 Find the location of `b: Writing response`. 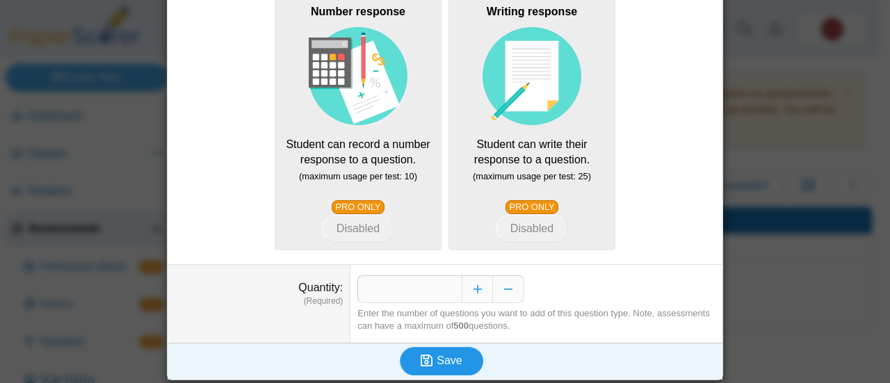

b: Writing response is located at coordinates (532, 11).